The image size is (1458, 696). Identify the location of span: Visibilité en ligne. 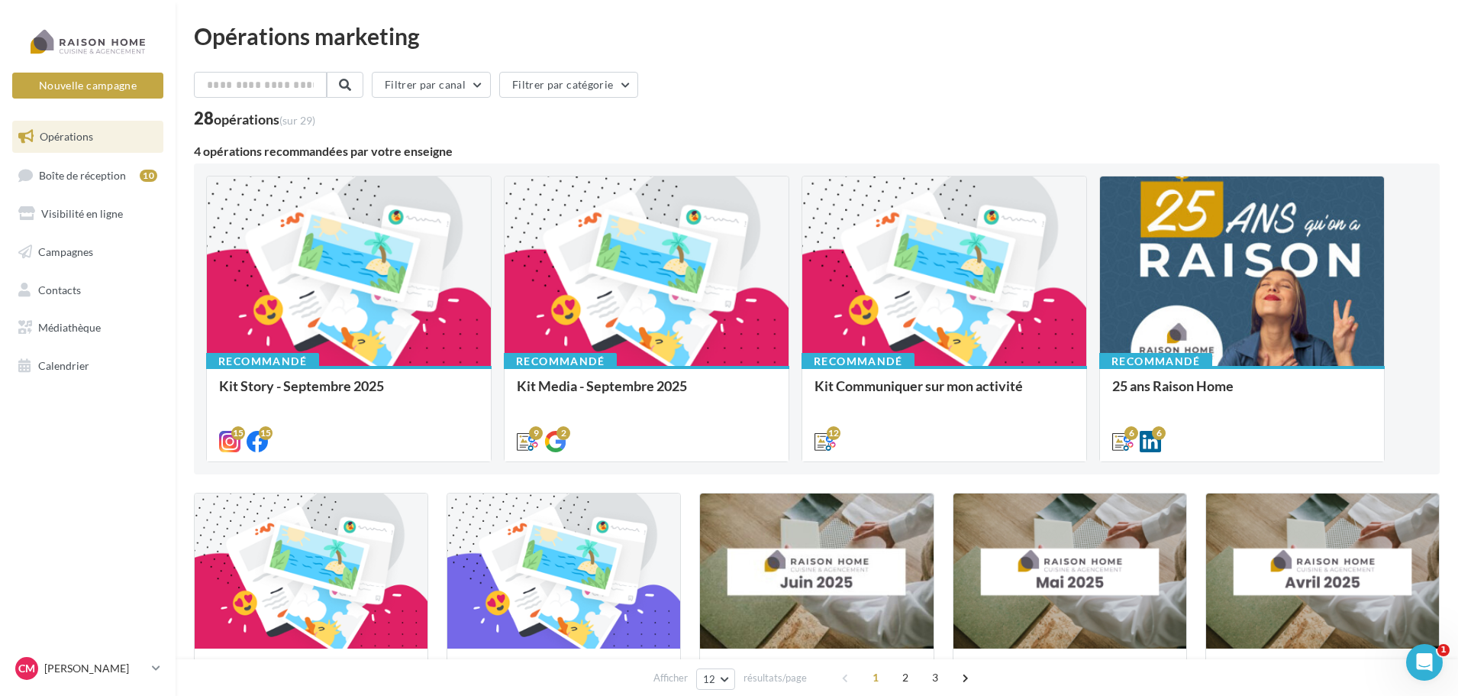
(82, 213).